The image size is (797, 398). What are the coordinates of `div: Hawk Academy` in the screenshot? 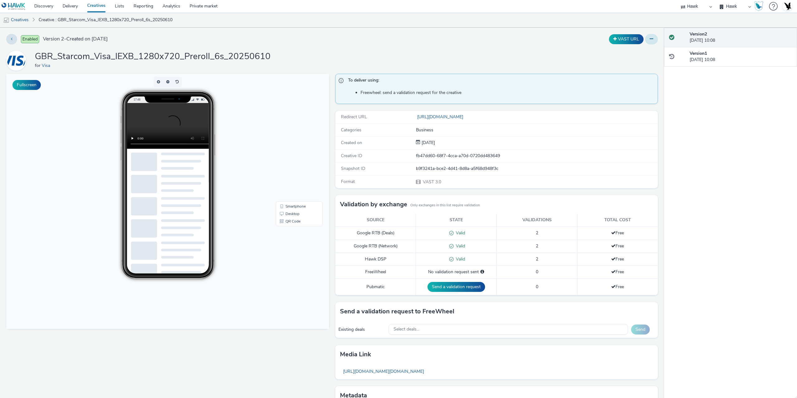 It's located at (759, 6).